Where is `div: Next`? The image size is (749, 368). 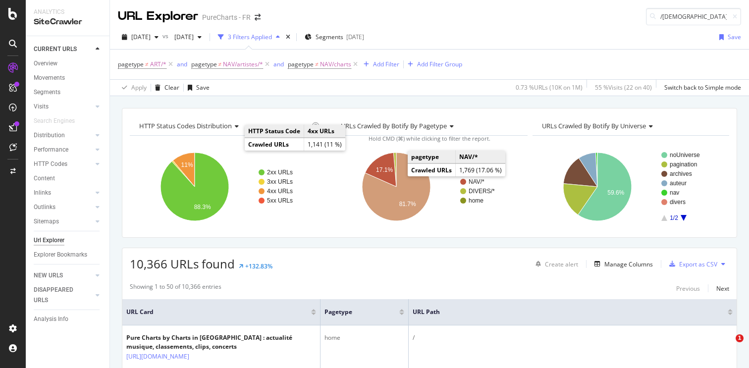
div: Next is located at coordinates (722, 288).